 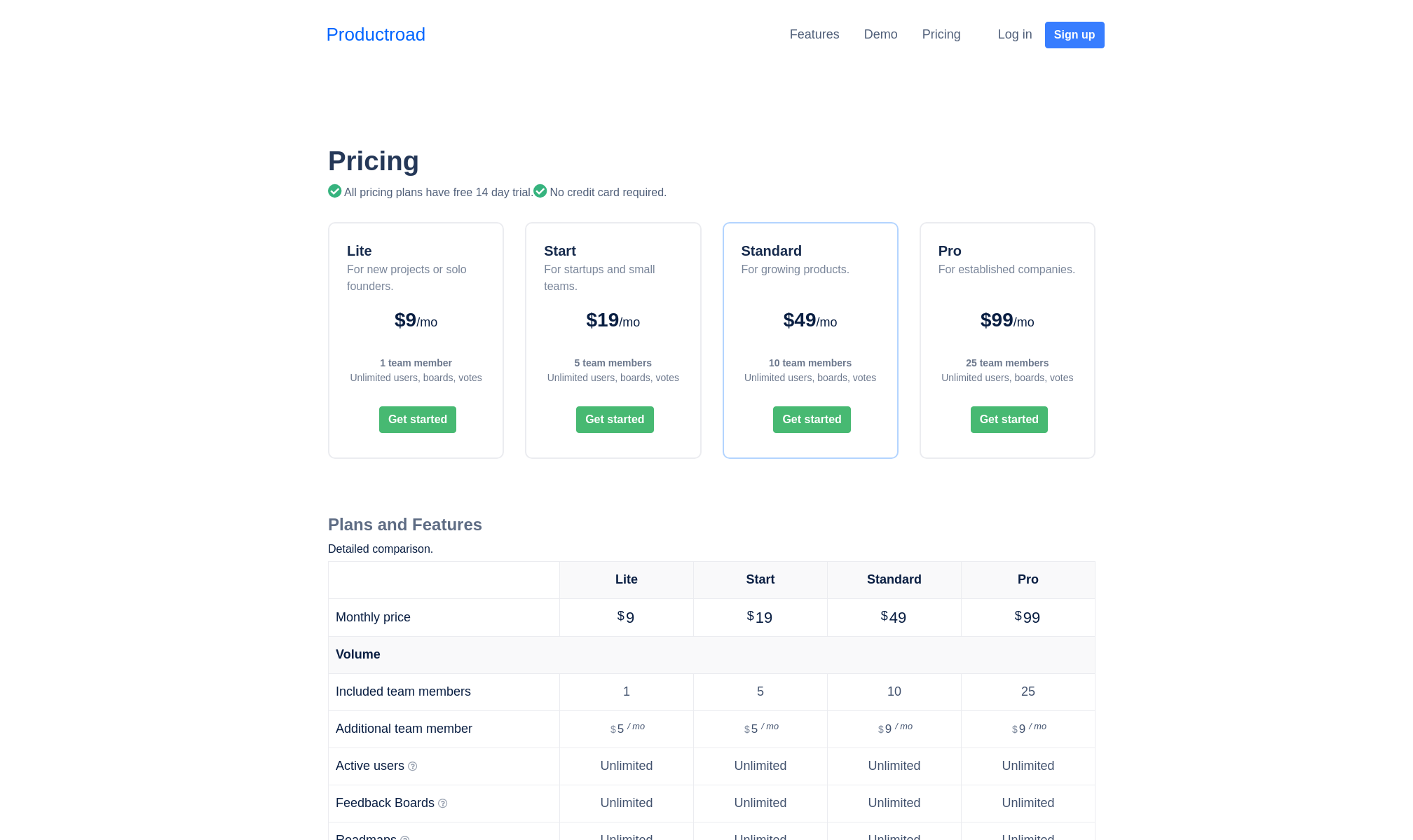 I want to click on div: For new projects or solo founders., so click(x=418, y=278).